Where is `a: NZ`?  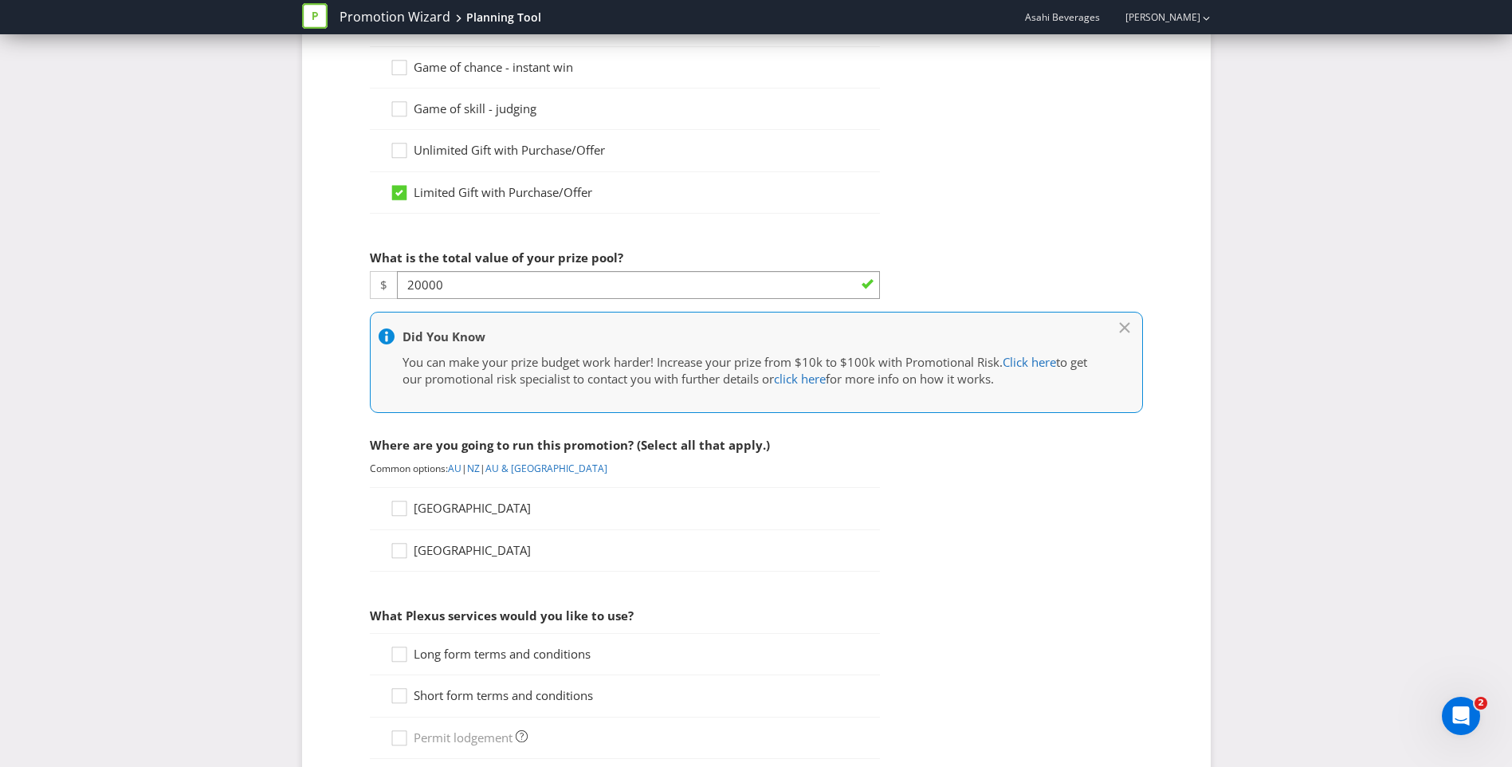 a: NZ is located at coordinates (474, 468).